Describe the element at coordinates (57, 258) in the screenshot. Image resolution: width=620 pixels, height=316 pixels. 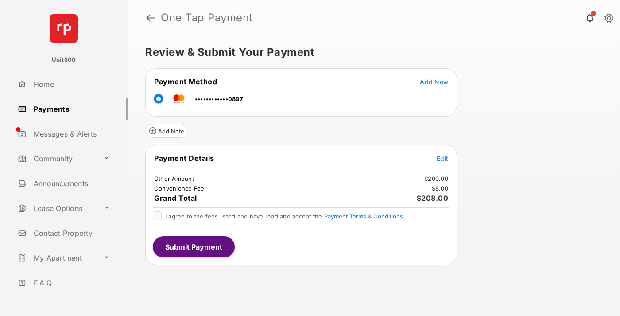
I see `a: My Apartment` at that location.